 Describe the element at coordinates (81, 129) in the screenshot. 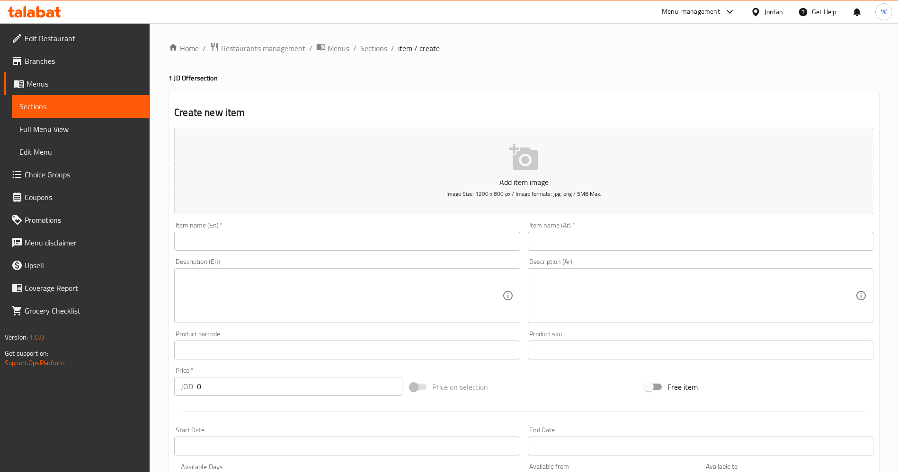

I see `a: Full Menu View` at that location.